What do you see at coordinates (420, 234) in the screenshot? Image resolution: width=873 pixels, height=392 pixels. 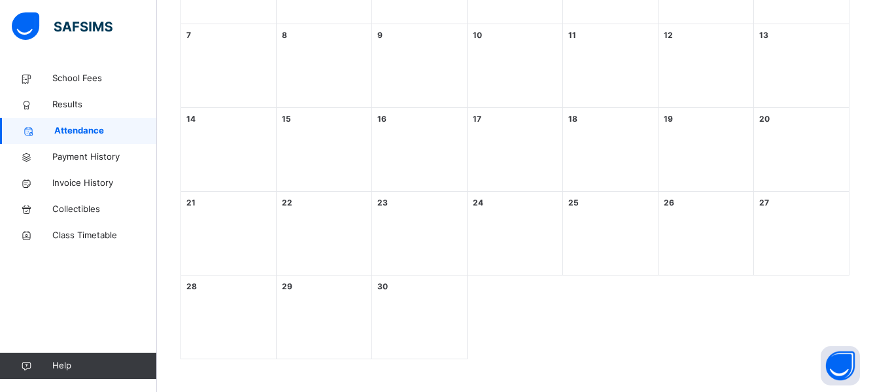 I see `div: Events for day 23` at bounding box center [420, 234].